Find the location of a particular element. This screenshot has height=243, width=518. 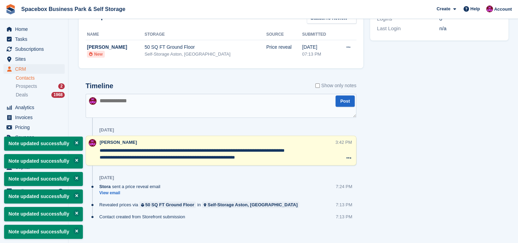

span: Home is located at coordinates (36, 29).